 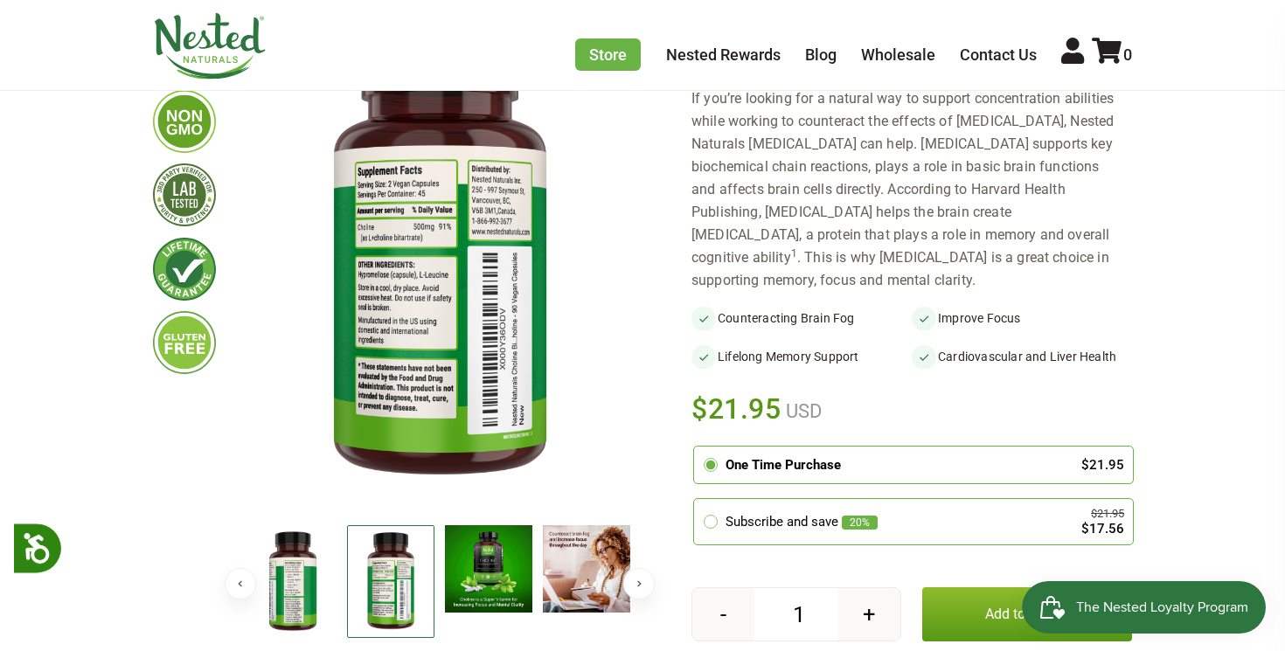 What do you see at coordinates (184, 343) in the screenshot?
I see `img: glutenfree` at bounding box center [184, 343].